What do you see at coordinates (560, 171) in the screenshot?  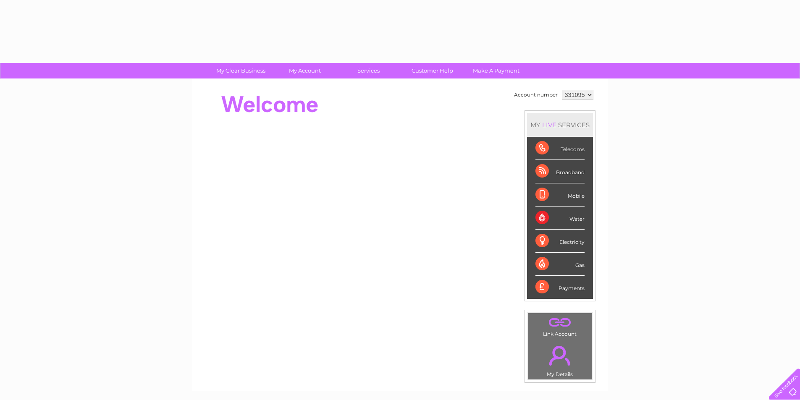 I see `div: Broadband` at bounding box center [560, 171].